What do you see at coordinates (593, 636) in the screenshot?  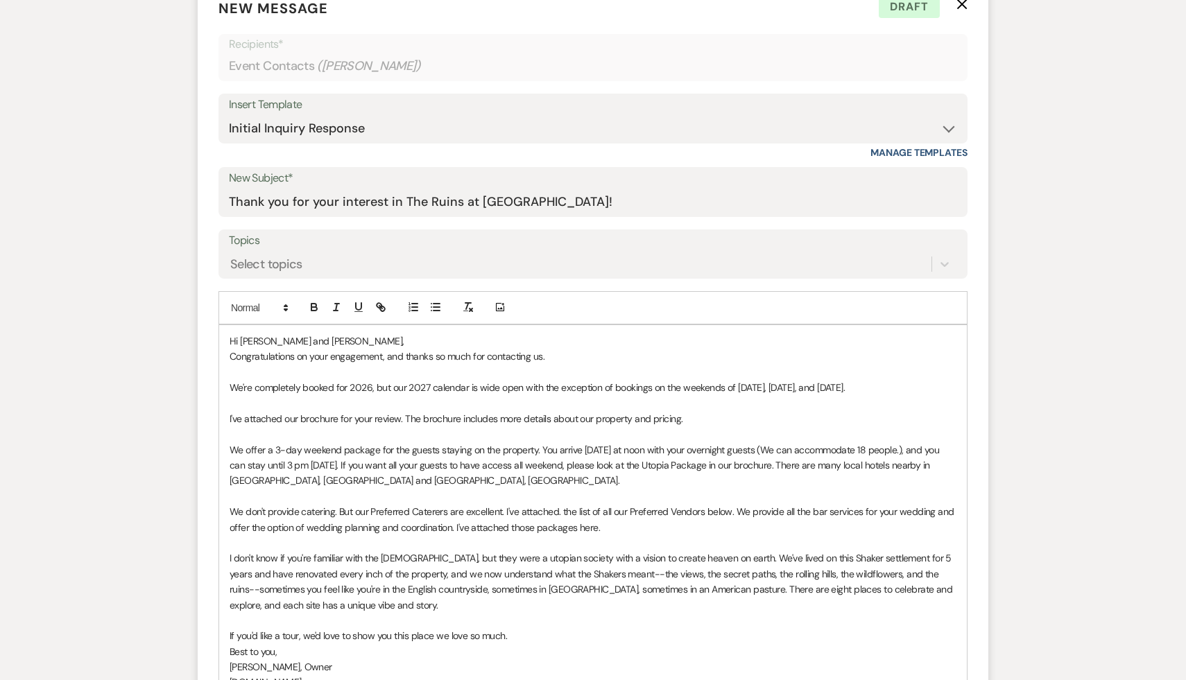 I see `p: If you'd like a tour, we'd love to show you this place we love so much.` at bounding box center [593, 636].